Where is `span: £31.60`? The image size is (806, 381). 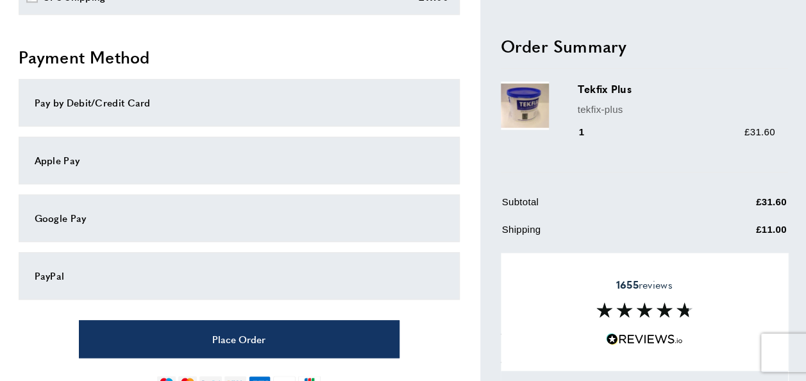 span: £31.60 is located at coordinates (760, 131).